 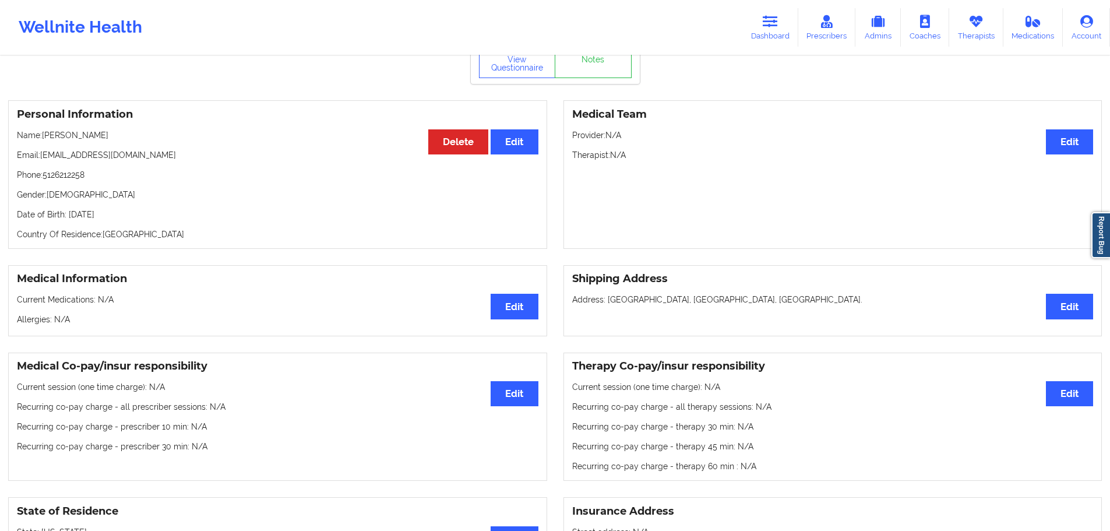 What do you see at coordinates (833, 466) in the screenshot?
I see `p: Recurring co-pay charge - therapy 60 min : N/A` at bounding box center [833, 466].